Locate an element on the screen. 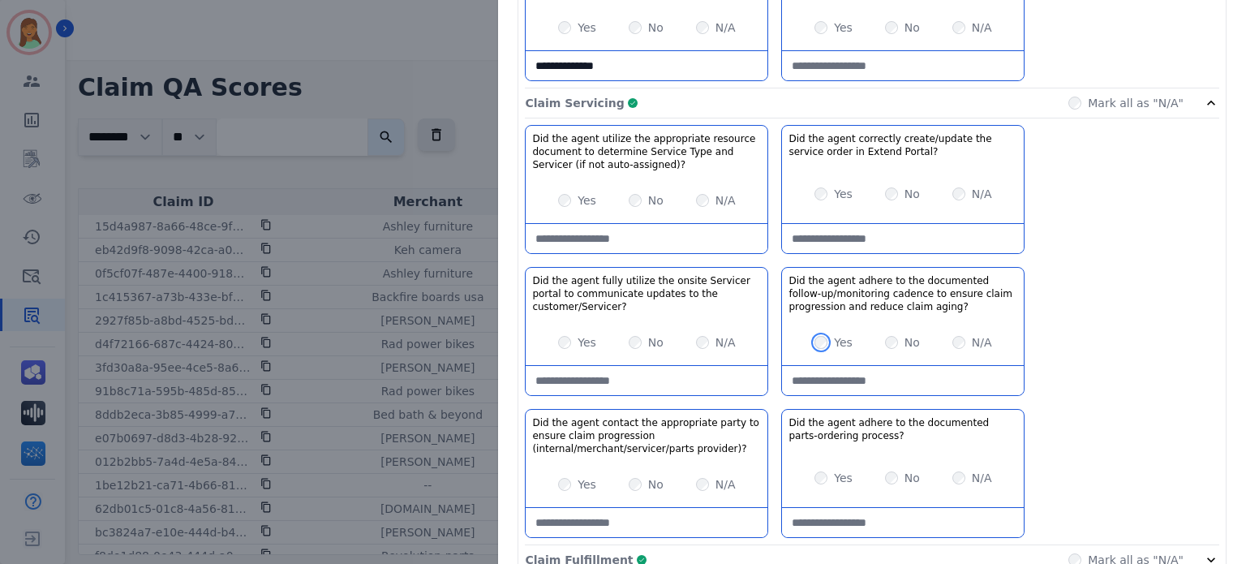 The width and height of the screenshot is (1246, 564). h3: Did the agent contact the appropriate party to ensure claim progression (internal/merchant/servic... is located at coordinates (646, 435).